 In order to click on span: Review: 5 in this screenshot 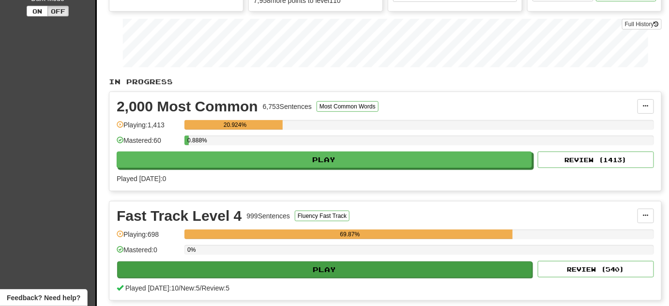, I will do `click(216, 288)`.